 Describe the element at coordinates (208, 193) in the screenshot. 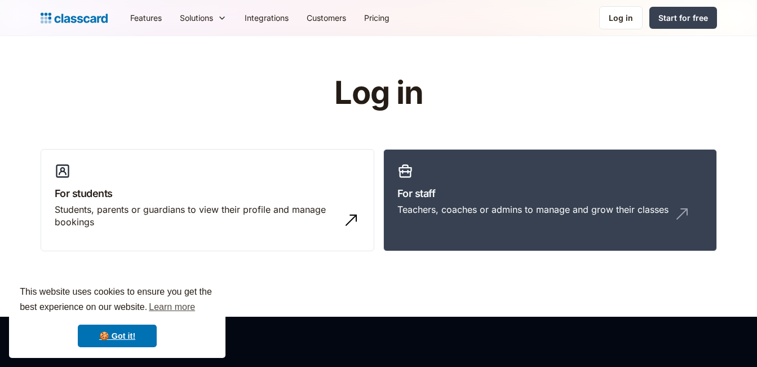

I see `h3: For students` at that location.